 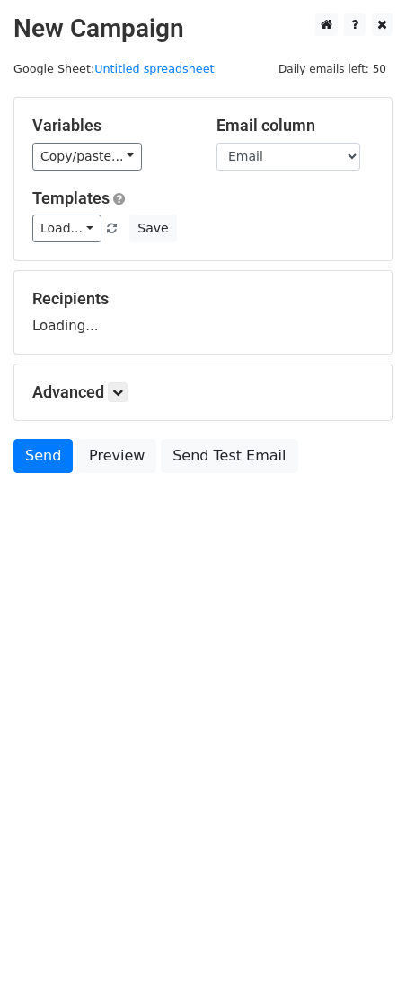 What do you see at coordinates (43, 456) in the screenshot?
I see `a: Send` at bounding box center [43, 456].